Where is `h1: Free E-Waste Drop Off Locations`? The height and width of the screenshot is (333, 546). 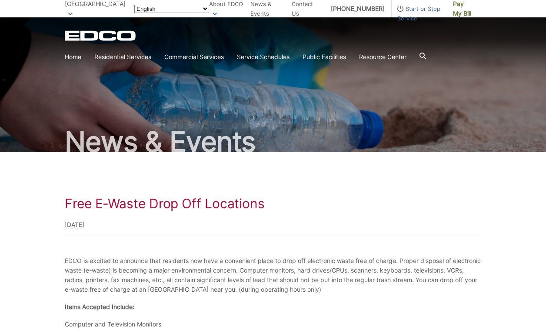 h1: Free E-Waste Drop Off Locations is located at coordinates (273, 203).